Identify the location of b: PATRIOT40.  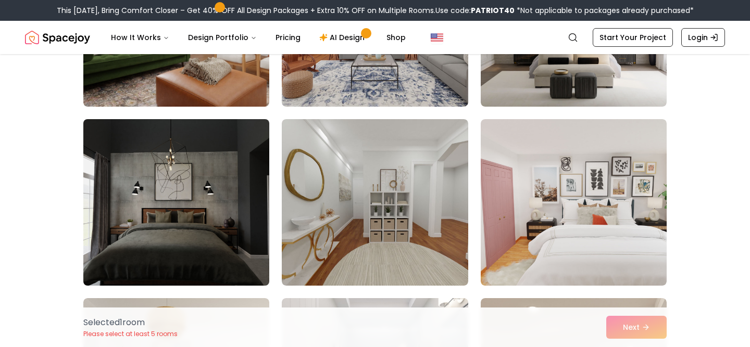
(493, 10).